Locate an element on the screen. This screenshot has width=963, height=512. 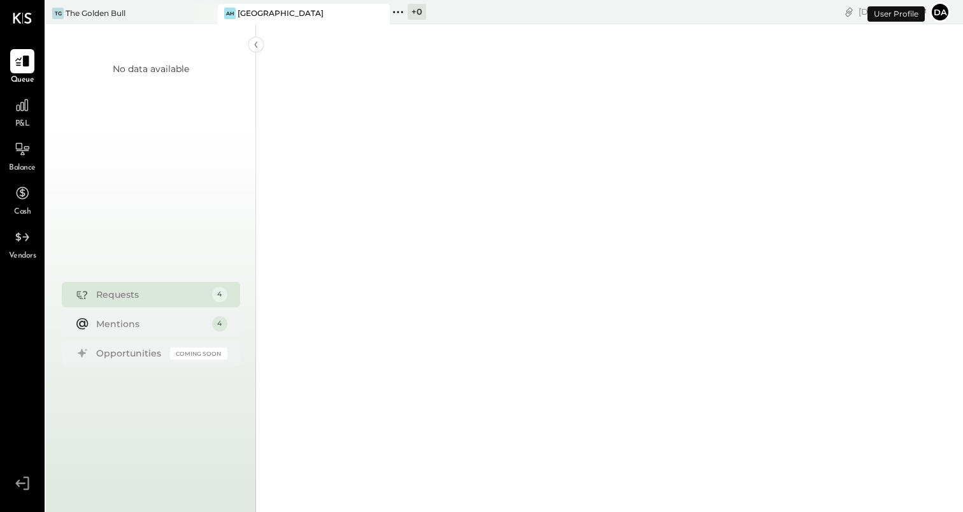
div: + 0 is located at coordinates (417, 11).